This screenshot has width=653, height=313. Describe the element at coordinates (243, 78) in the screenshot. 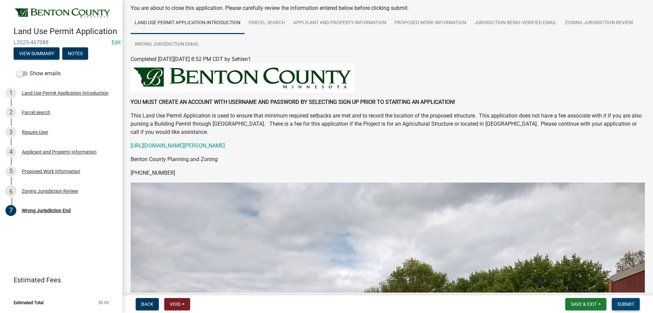

I see `img: BENTON_HEADER_6a8b96a6-b3ba-419c-b71a-ca67a580911a.jfif` at that location.